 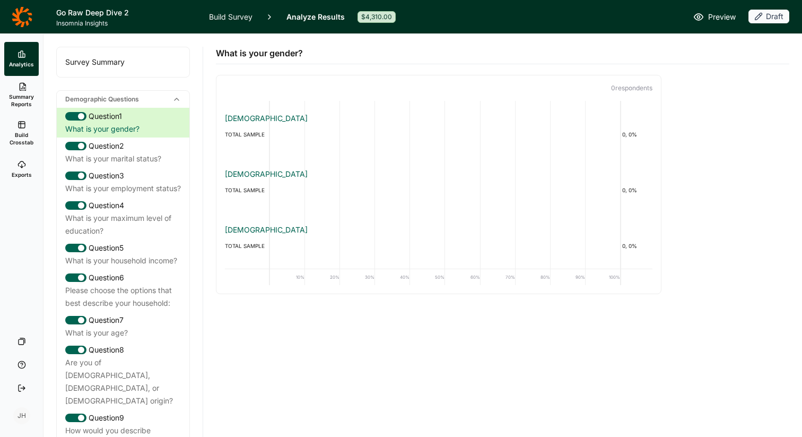 What do you see at coordinates (123, 129) in the screenshot?
I see `div: What is your gender?` at bounding box center [123, 129].